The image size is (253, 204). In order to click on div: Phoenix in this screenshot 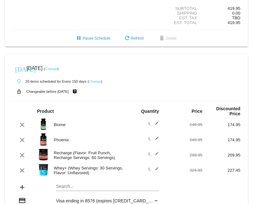, I will do `click(89, 139)`.